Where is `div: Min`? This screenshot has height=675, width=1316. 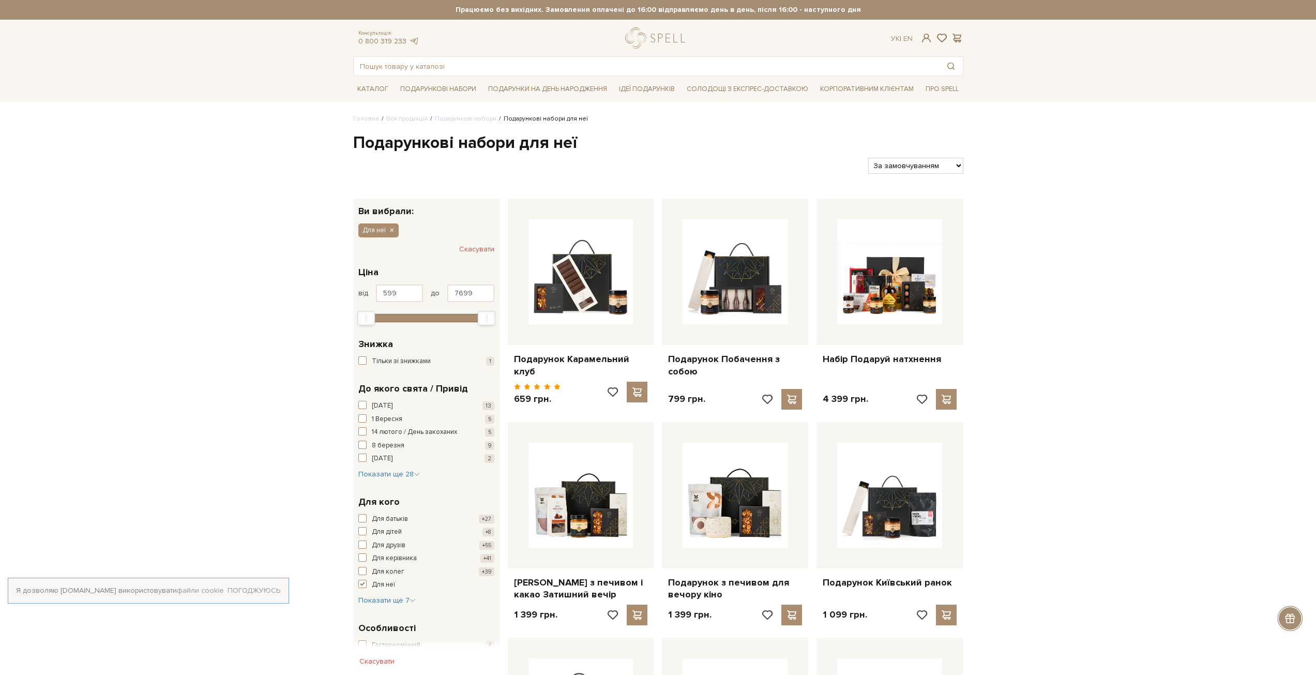
div: Min is located at coordinates (366, 318).